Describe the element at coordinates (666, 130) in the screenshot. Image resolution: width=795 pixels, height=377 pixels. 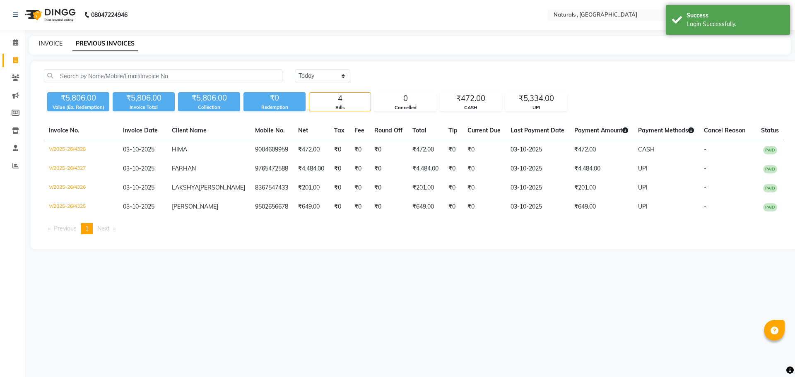
I see `span: Payment Methods` at that location.